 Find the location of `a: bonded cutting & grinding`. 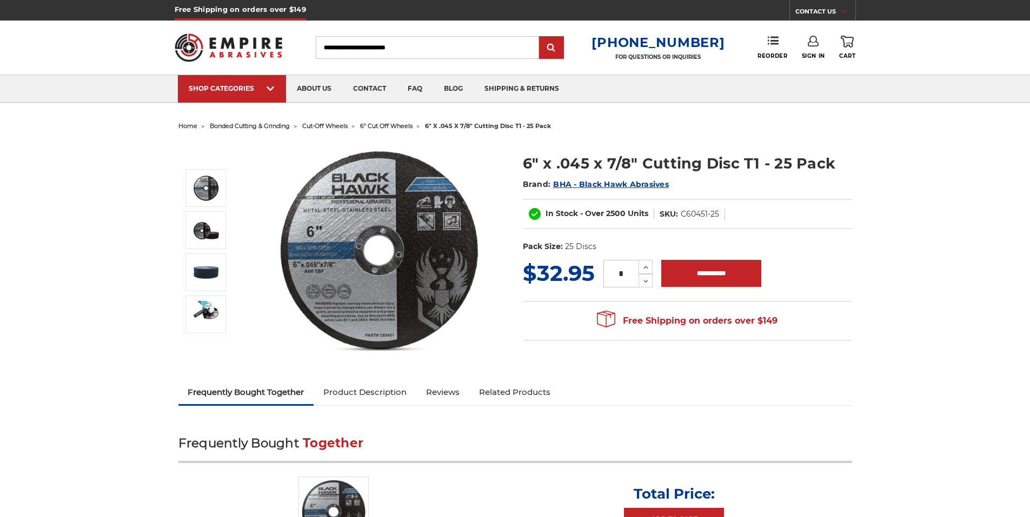

a: bonded cutting & grinding is located at coordinates (250, 126).